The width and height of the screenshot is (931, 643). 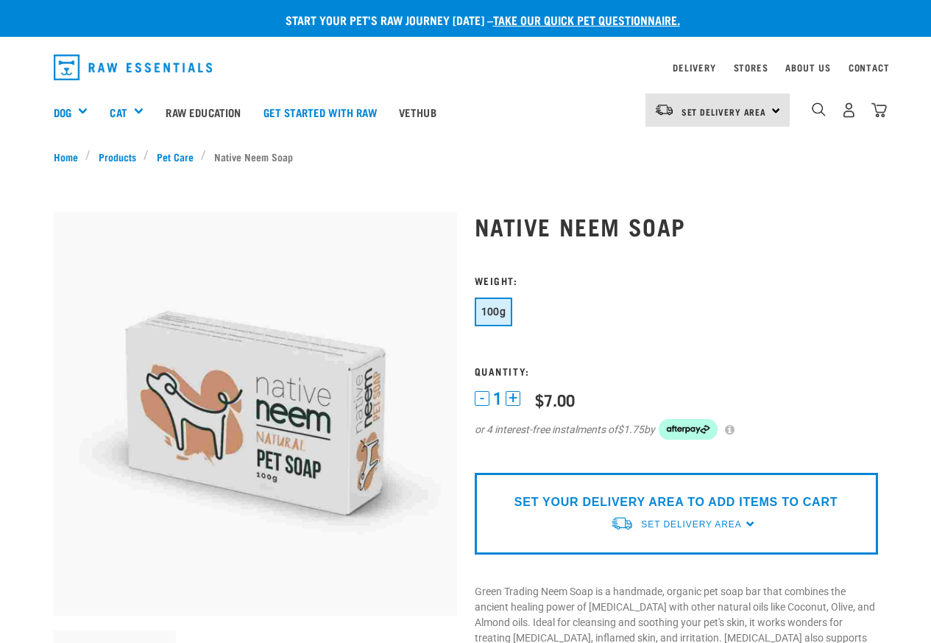 I want to click on a: Products, so click(x=117, y=156).